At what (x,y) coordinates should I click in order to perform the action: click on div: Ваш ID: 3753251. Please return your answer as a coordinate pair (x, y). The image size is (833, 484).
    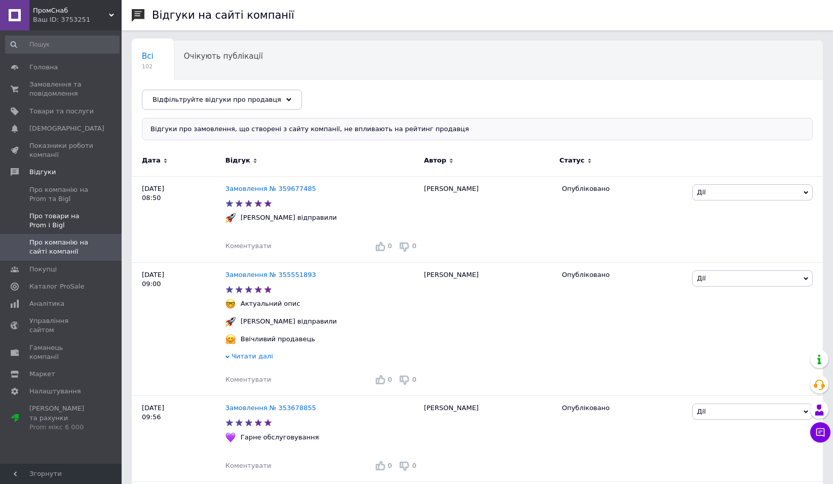
    Looking at the image, I should click on (77, 20).